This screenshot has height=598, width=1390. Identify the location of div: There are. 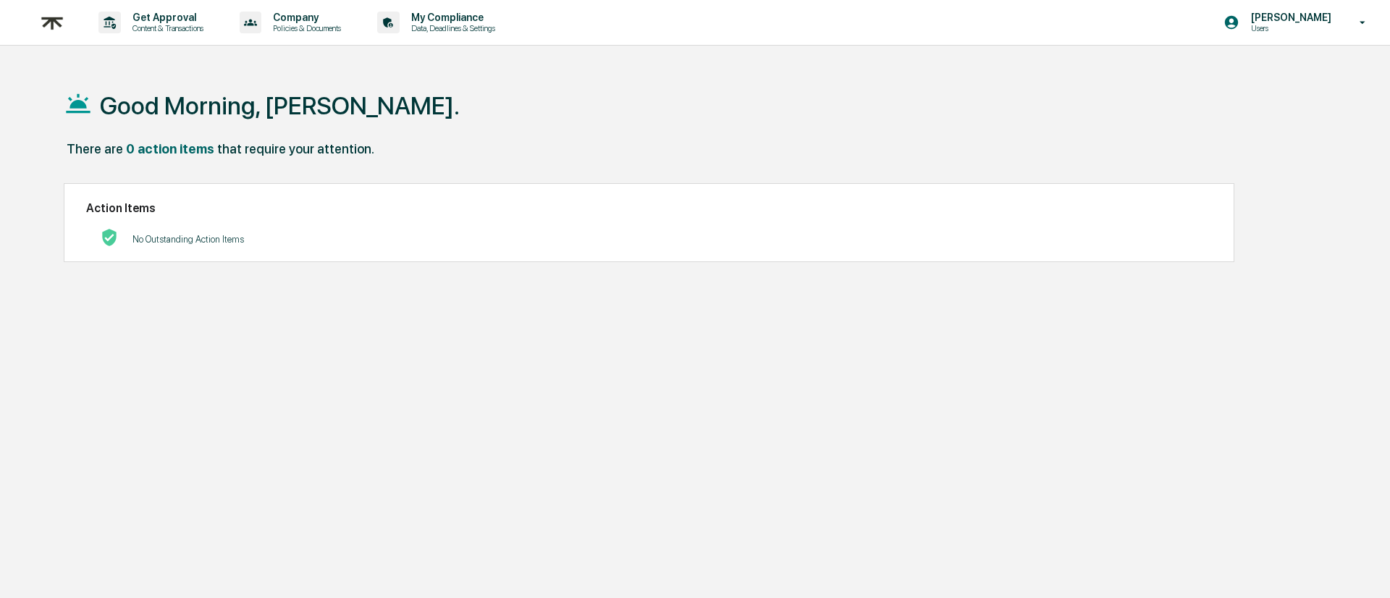
(95, 148).